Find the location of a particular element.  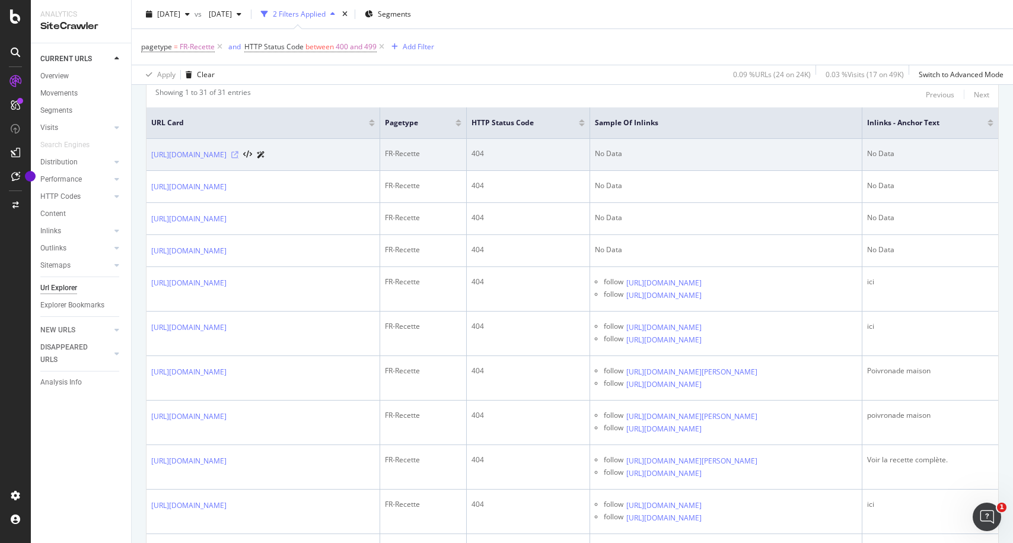

a: Segments is located at coordinates (81, 110).